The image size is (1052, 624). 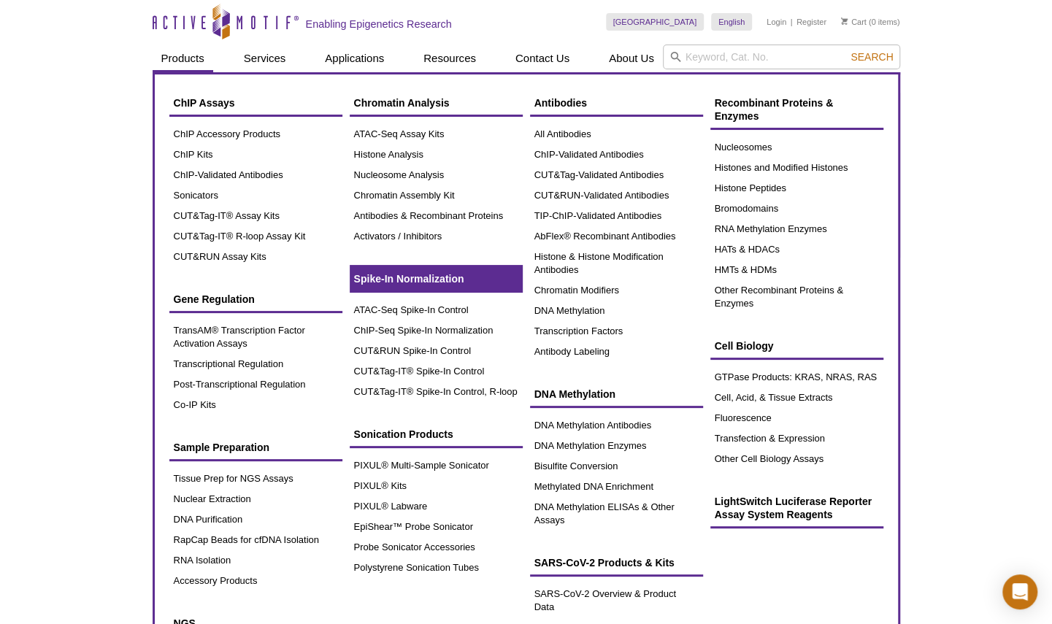 I want to click on a: CUT&Tag-IT® Spike-In Control, R-loop, so click(x=436, y=392).